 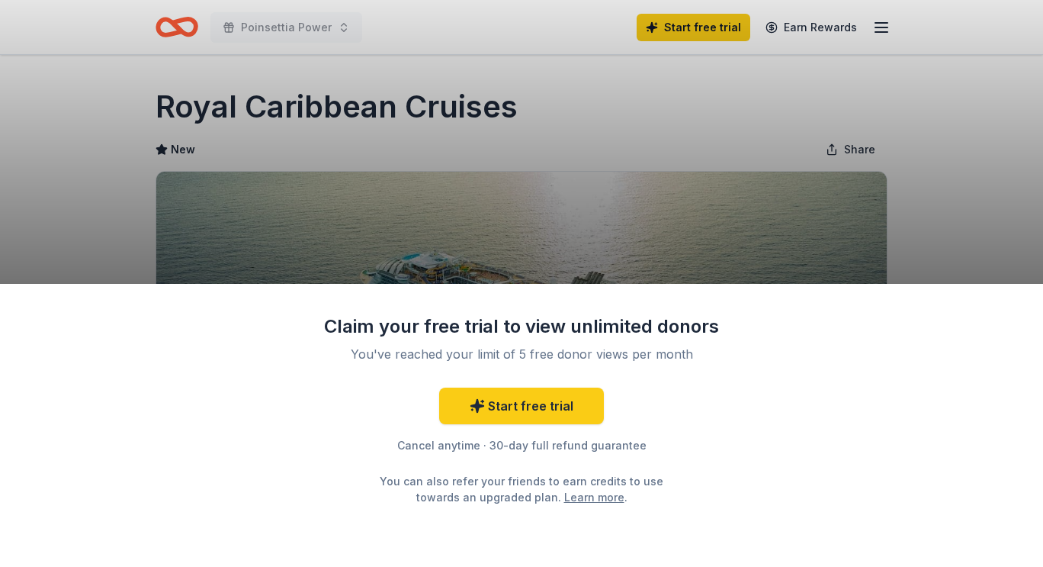 What do you see at coordinates (522, 406) in the screenshot?
I see `a: Start free trial` at bounding box center [522, 406].